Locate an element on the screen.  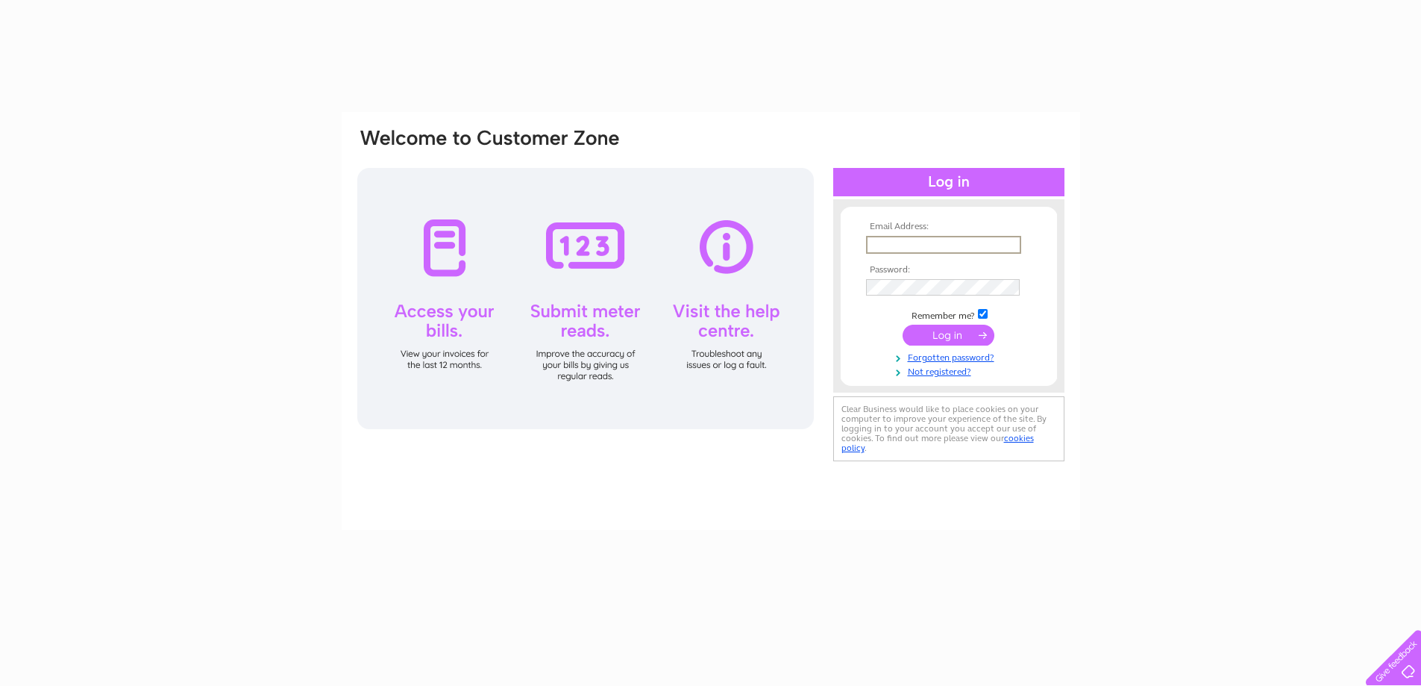
td: Remember me? is located at coordinates (949, 314).